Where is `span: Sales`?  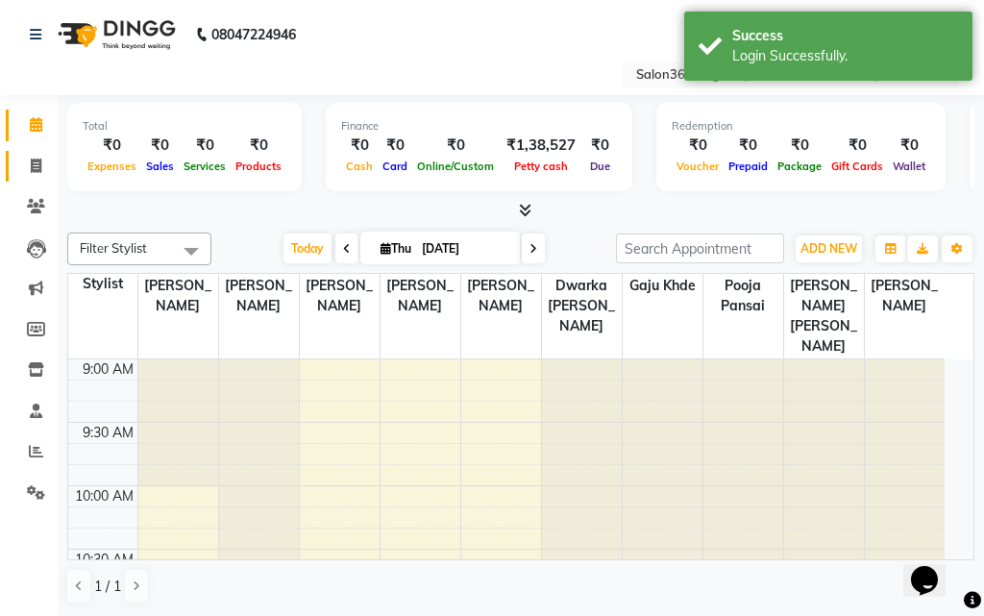 span: Sales is located at coordinates (160, 166).